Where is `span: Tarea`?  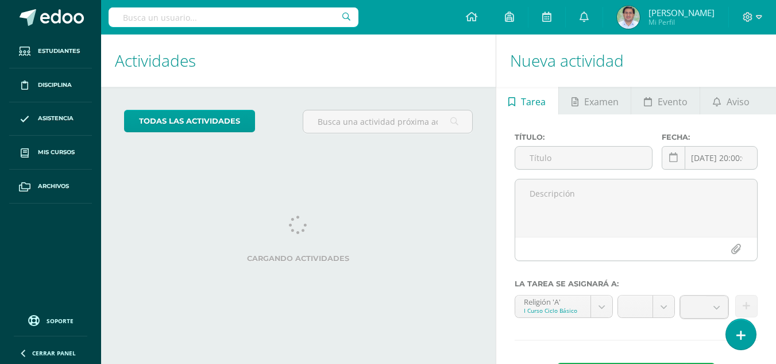
span: Tarea is located at coordinates (533, 102).